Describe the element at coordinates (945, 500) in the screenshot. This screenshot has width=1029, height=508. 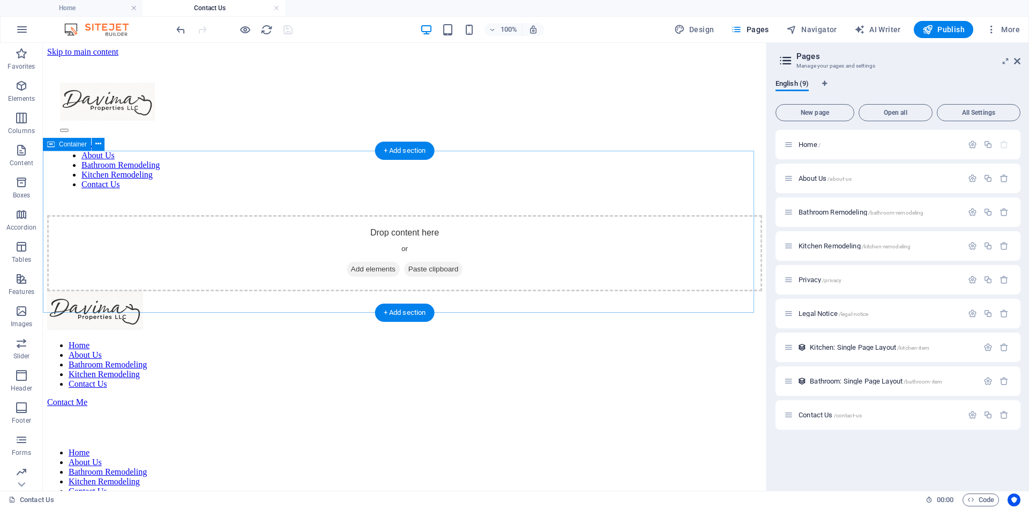
I see `span: 00 00` at that location.